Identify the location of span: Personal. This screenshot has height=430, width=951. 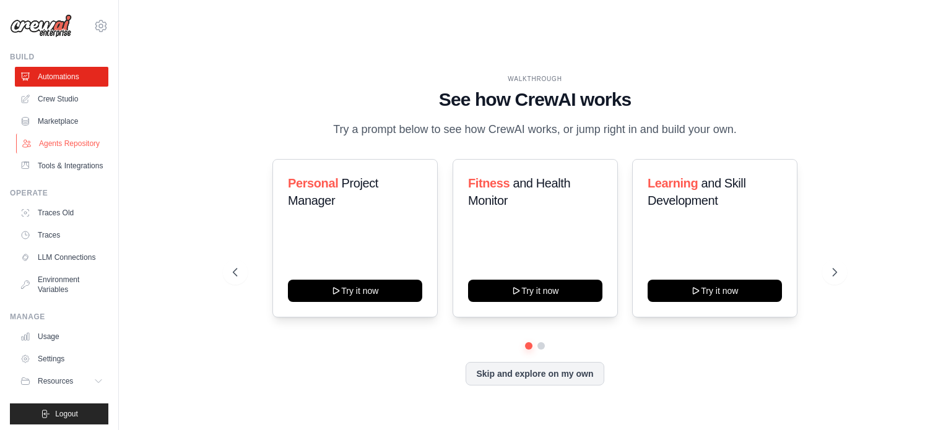
(313, 183).